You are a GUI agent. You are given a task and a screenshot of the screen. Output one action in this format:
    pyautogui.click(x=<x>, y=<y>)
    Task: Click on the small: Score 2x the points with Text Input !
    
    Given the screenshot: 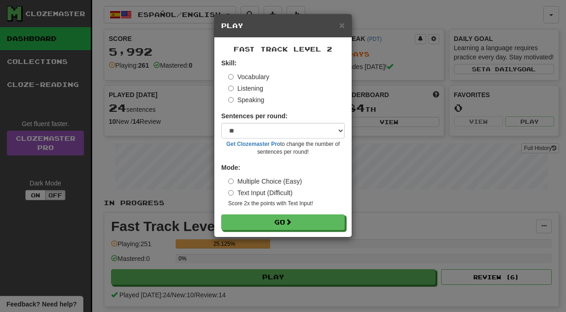 What is the action you would take?
    pyautogui.click(x=286, y=204)
    